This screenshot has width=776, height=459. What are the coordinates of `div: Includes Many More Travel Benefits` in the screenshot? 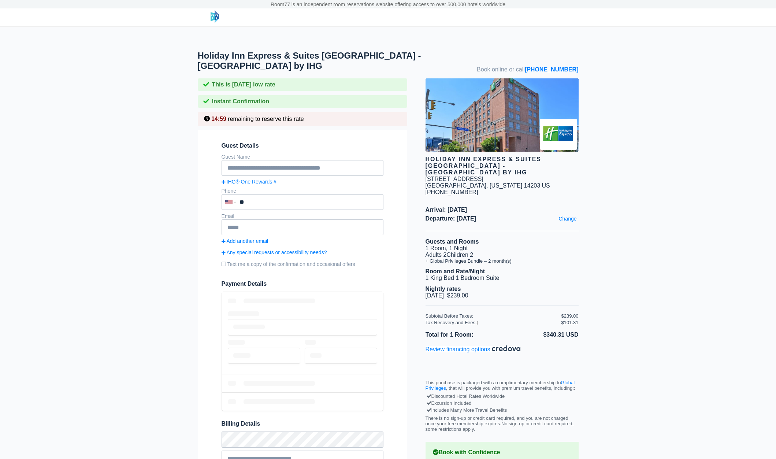 It's located at (502, 410).